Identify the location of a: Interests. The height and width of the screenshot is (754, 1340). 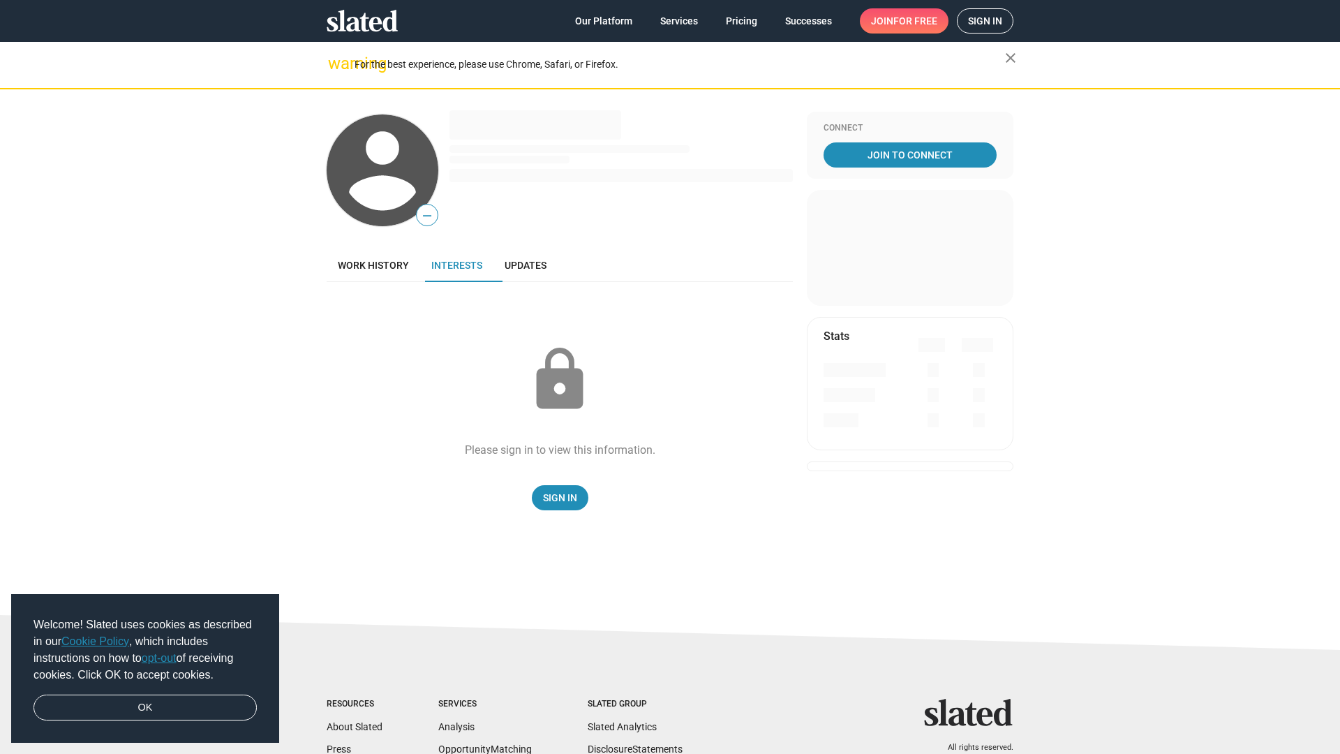
(456, 265).